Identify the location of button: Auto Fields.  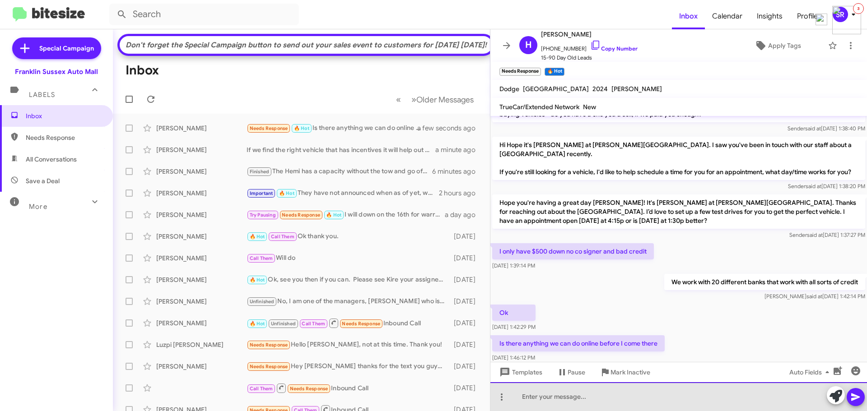
(811, 373).